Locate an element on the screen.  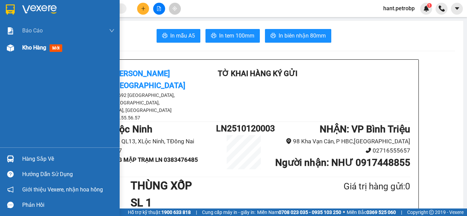
h1: SL 1 is located at coordinates (220, 203).